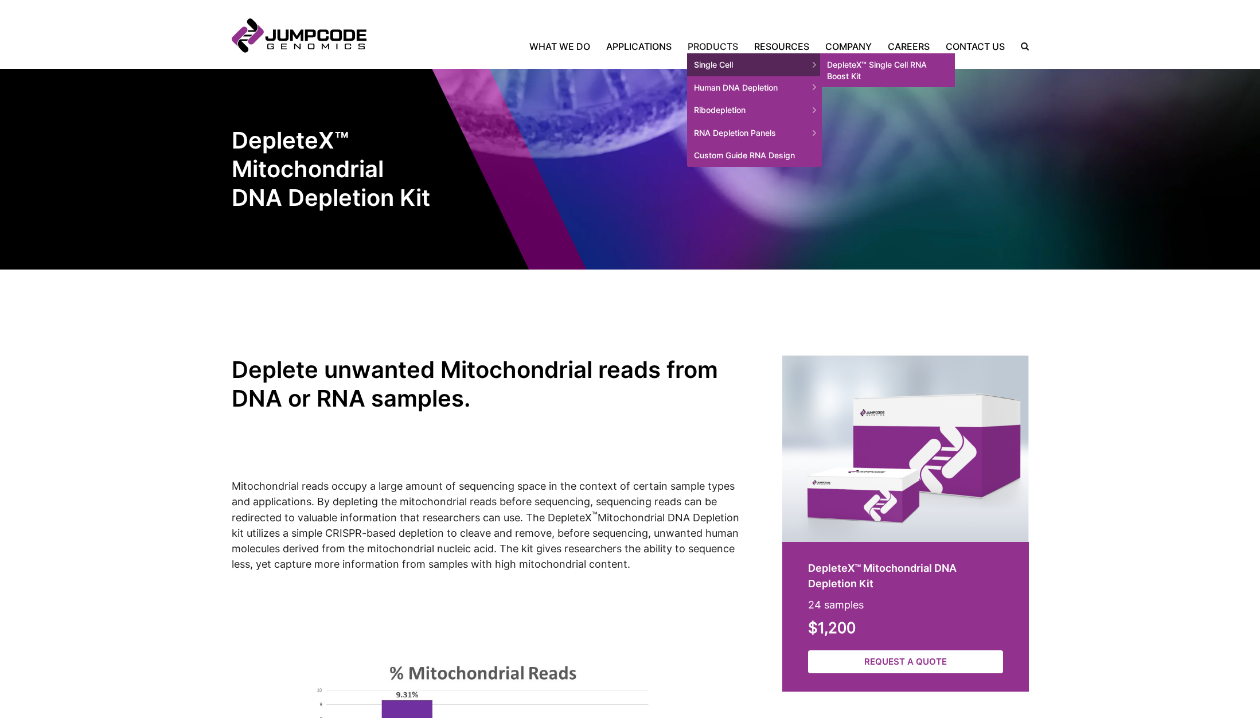  I want to click on h2: DepleteX™ Mitochondrial DNA Depletion Kit, so click(905, 576).